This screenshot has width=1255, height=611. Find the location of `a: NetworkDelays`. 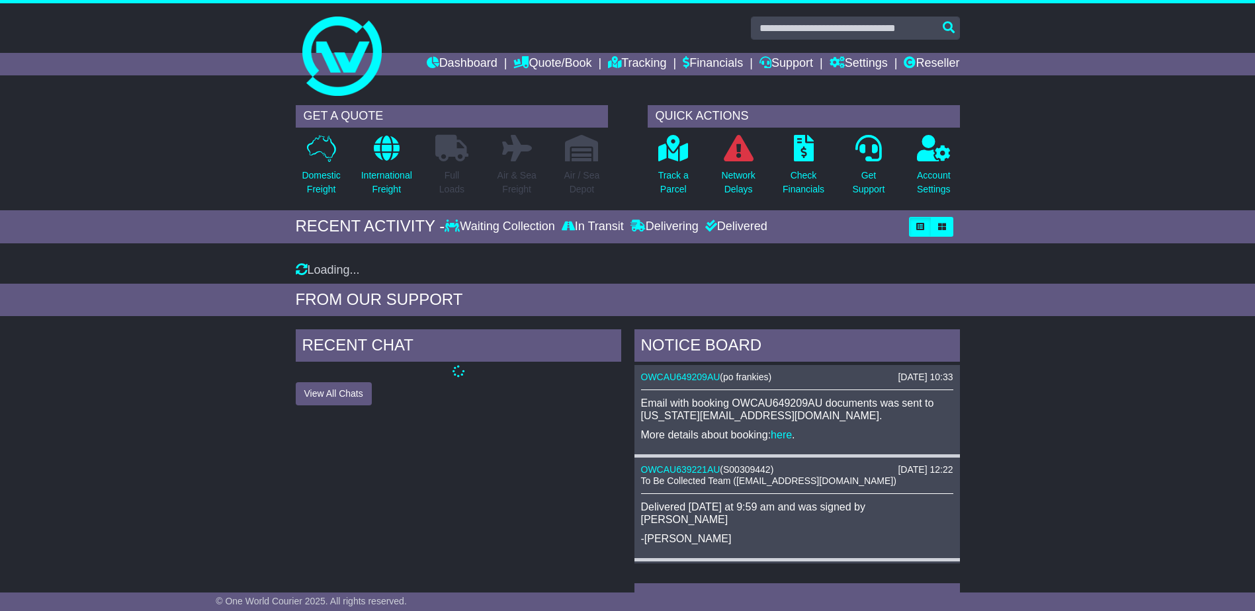

a: NetworkDelays is located at coordinates (738, 169).